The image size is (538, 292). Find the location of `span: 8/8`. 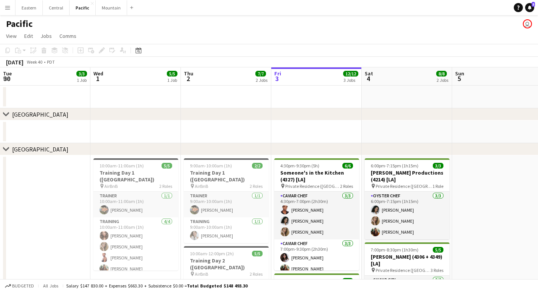

span: 8/8 is located at coordinates (441, 73).